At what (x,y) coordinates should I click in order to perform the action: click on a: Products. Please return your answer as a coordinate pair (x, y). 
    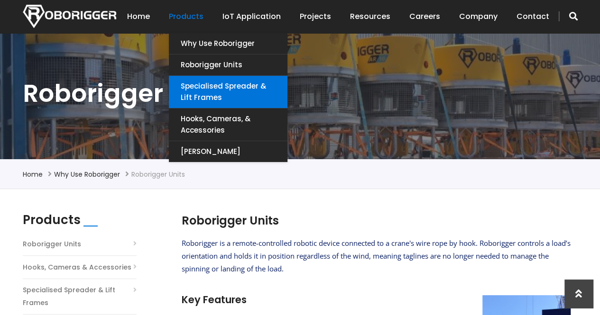
    Looking at the image, I should click on (186, 17).